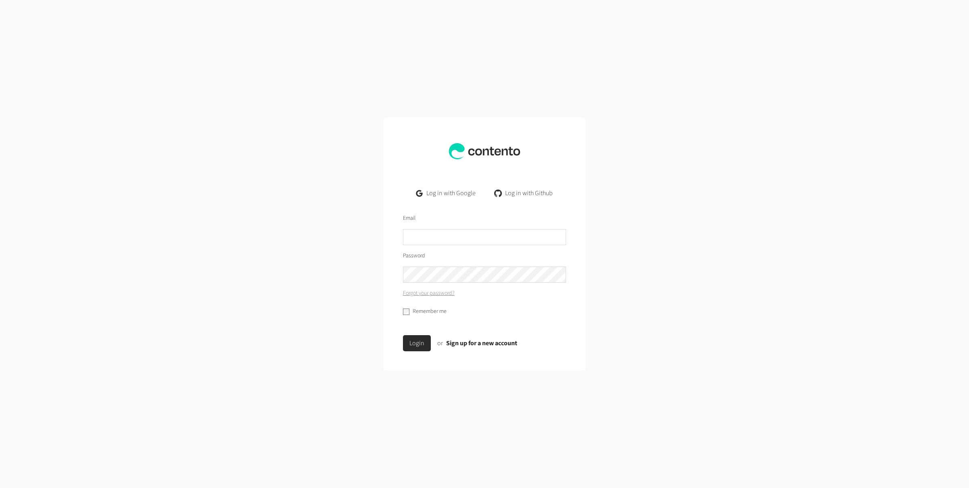 This screenshot has width=969, height=488. Describe the element at coordinates (429, 293) in the screenshot. I see `a: Forgot your password?` at that location.